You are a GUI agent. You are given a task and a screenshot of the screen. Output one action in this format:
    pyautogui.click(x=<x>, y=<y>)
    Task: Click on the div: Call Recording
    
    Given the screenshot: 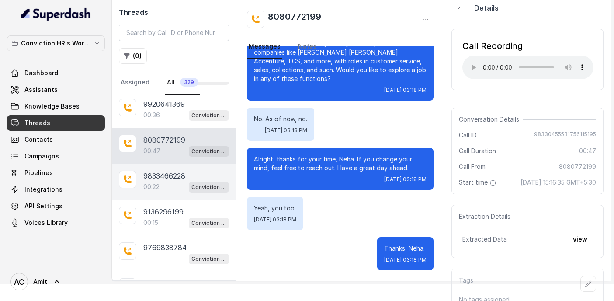 What is the action you would take?
    pyautogui.click(x=528, y=46)
    